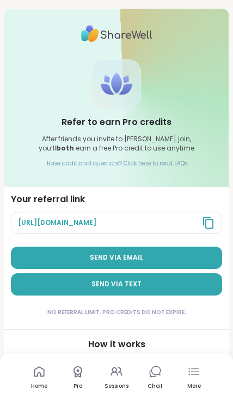  I want to click on span: Send via email, so click(116, 258).